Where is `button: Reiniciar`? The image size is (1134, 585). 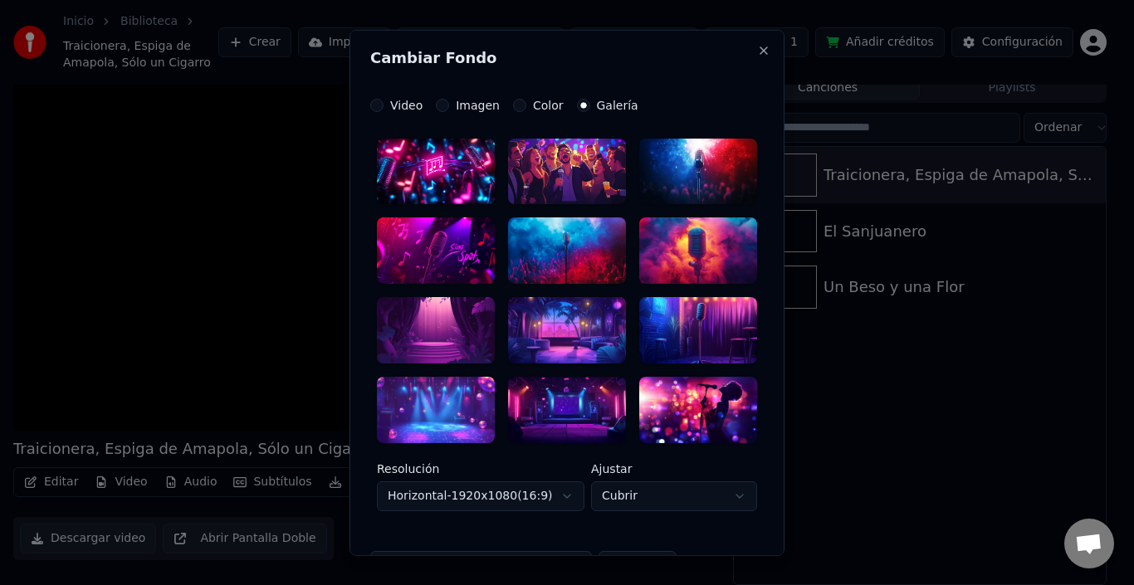
button: Reiniciar is located at coordinates (637, 566).